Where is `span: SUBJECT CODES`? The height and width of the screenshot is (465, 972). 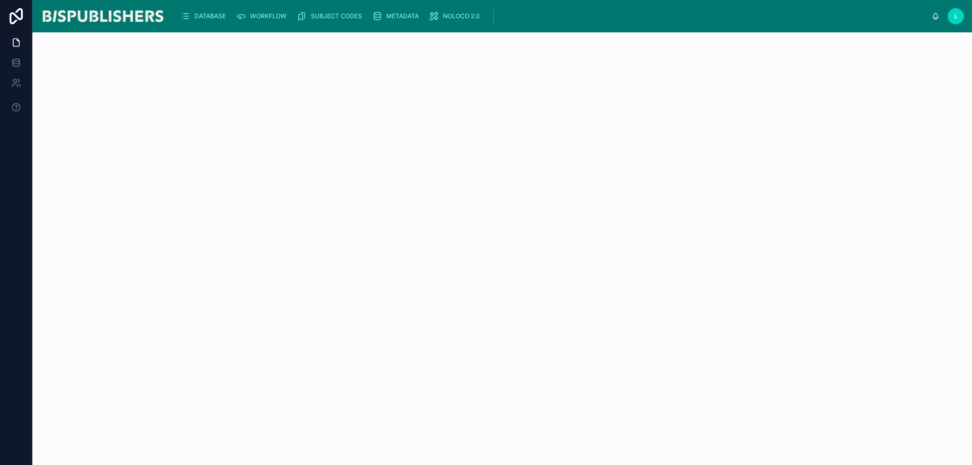
span: SUBJECT CODES is located at coordinates (336, 16).